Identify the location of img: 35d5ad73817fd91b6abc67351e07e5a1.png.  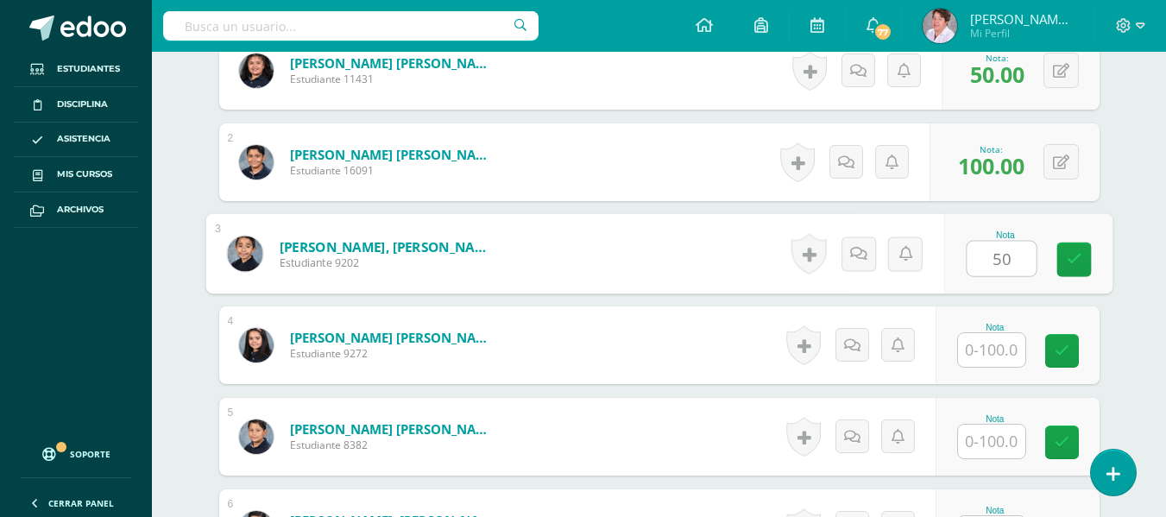
(256, 162).